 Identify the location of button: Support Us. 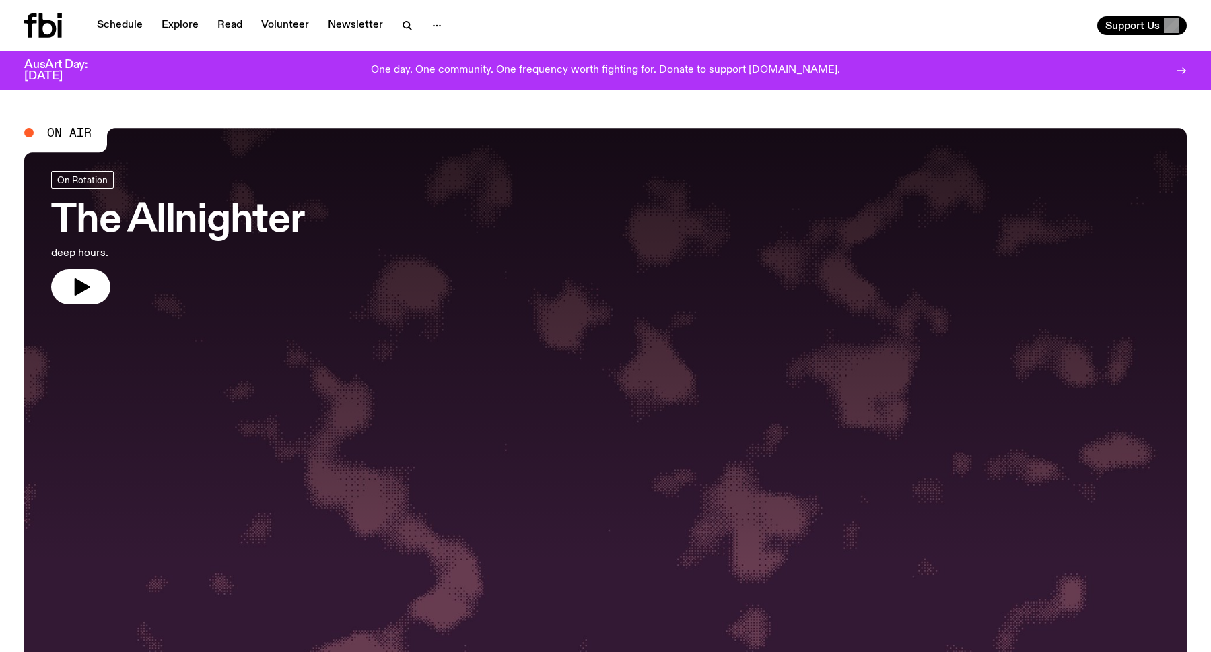
(1141, 26).